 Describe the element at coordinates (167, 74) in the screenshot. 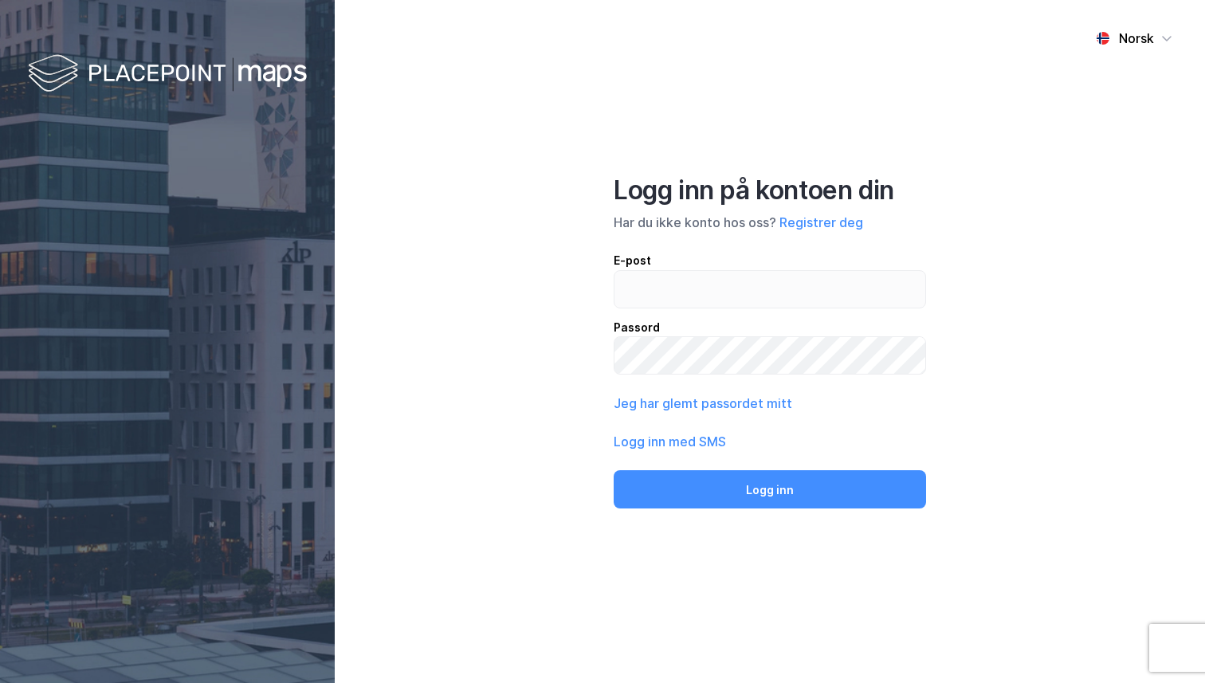

I see `img: logo-white.f07954bde2210d2a523dddb988cd2aa7.svg` at that location.